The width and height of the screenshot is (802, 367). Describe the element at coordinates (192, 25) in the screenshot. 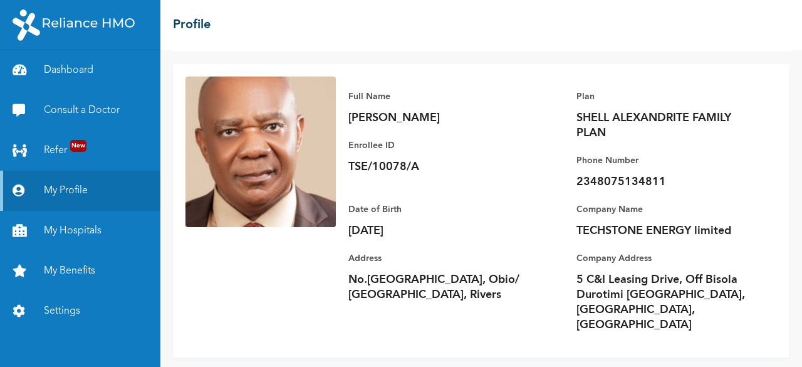

I see `h2: Profile` at that location.